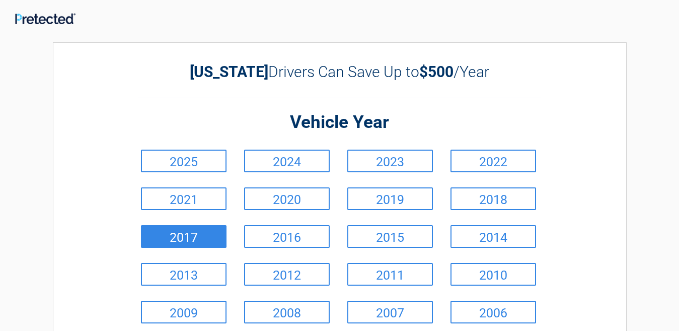 Image resolution: width=679 pixels, height=331 pixels. What do you see at coordinates (340, 122) in the screenshot?
I see `h2: Vehicle Year` at bounding box center [340, 122].